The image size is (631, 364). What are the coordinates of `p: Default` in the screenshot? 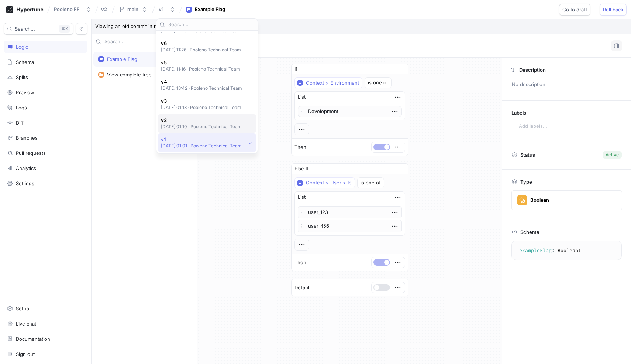 It's located at (303, 288).